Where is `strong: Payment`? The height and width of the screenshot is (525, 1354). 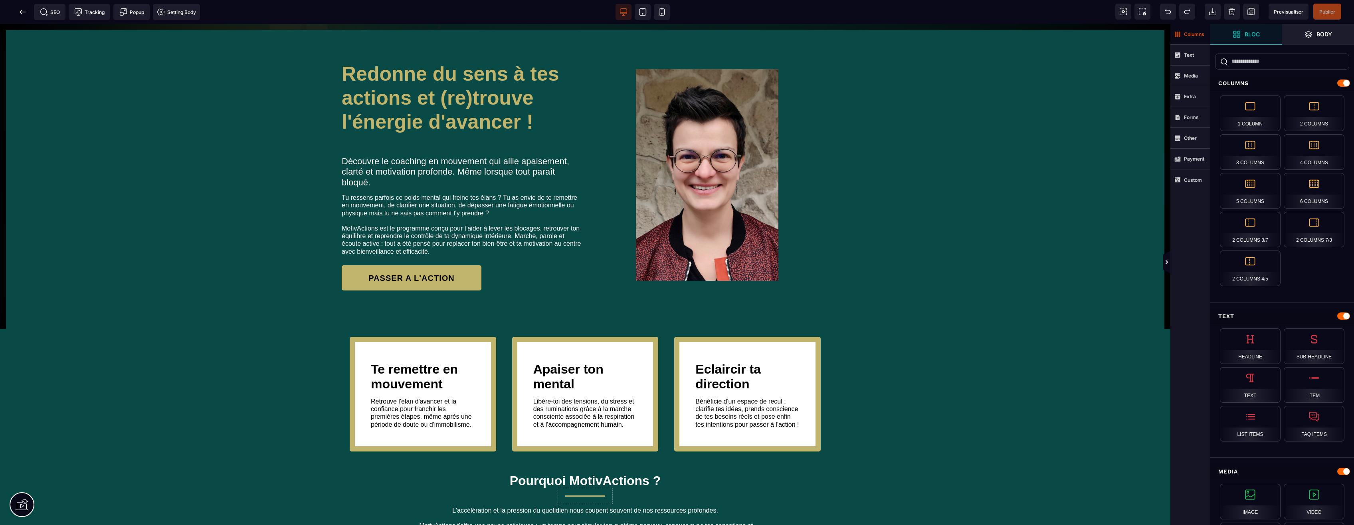 strong: Payment is located at coordinates (1194, 158).